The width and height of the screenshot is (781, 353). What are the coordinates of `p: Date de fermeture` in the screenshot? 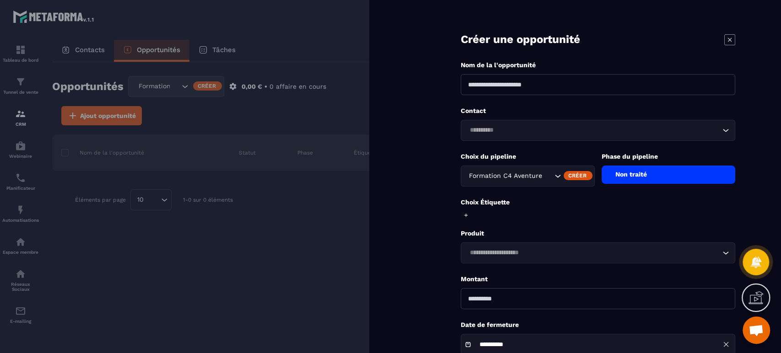 It's located at (598, 325).